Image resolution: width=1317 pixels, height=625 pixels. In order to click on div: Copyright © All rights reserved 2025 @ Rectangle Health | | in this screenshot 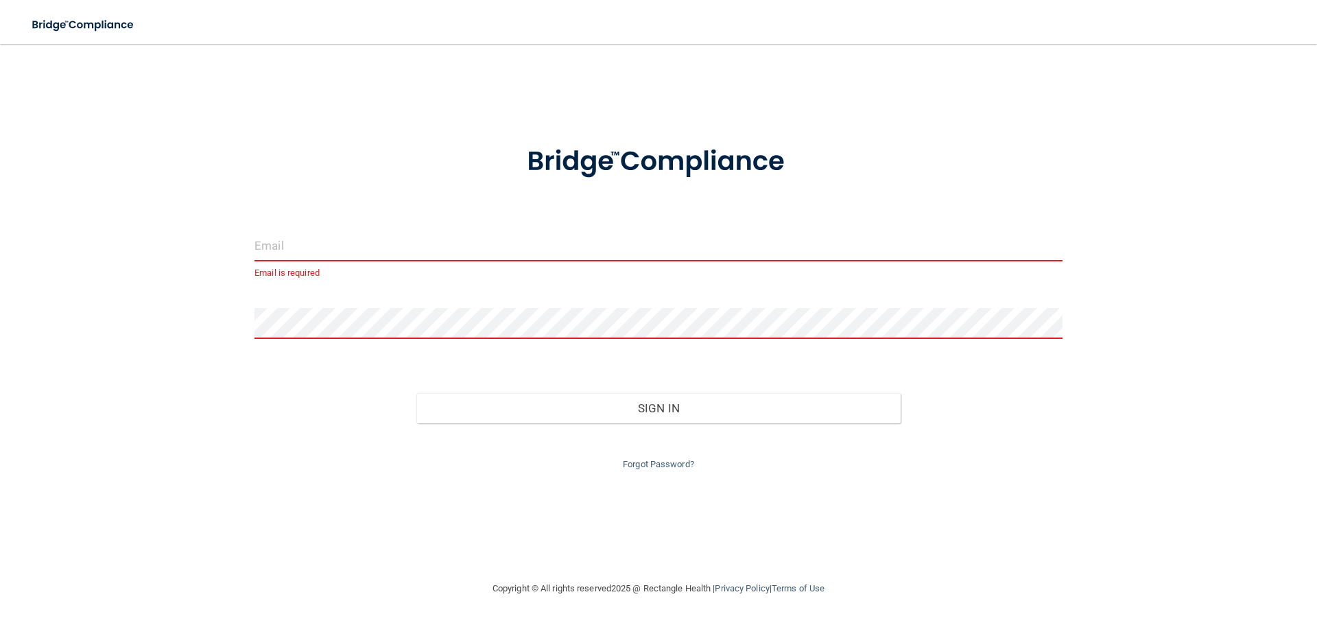, I will do `click(658, 588)`.